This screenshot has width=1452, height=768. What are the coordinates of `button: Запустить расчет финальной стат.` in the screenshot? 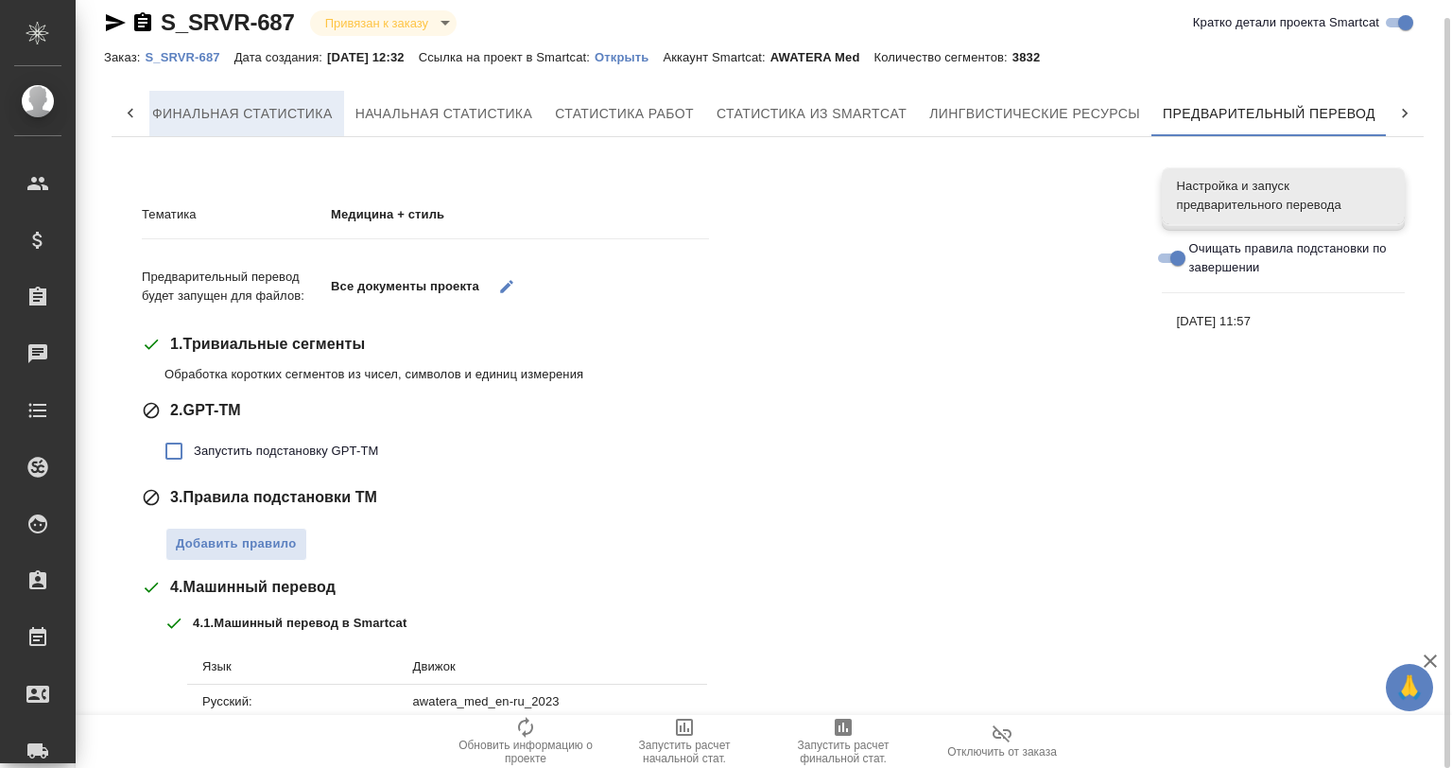 It's located at (843, 741).